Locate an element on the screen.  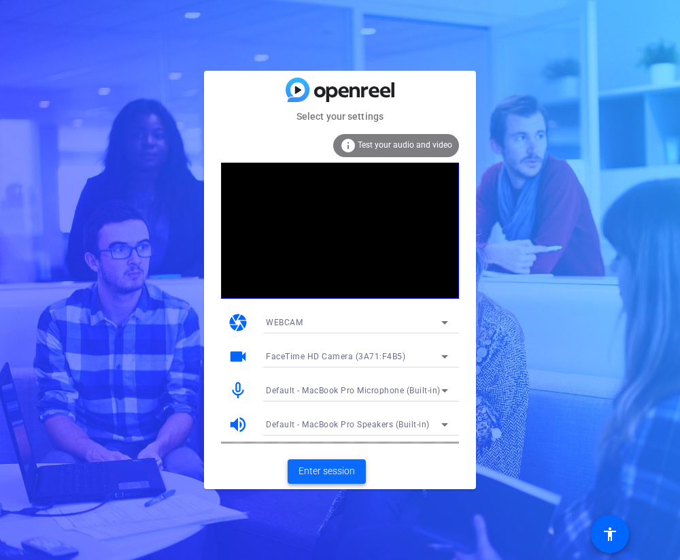
span: Test your audio and video is located at coordinates (405, 145).